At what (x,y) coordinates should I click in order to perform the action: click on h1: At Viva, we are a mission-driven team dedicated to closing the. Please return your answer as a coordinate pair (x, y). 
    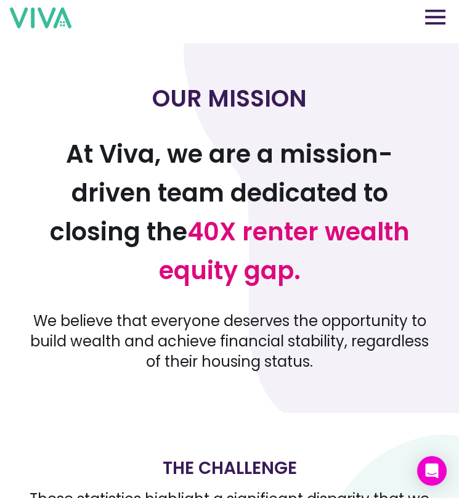
    Looking at the image, I should click on (229, 212).